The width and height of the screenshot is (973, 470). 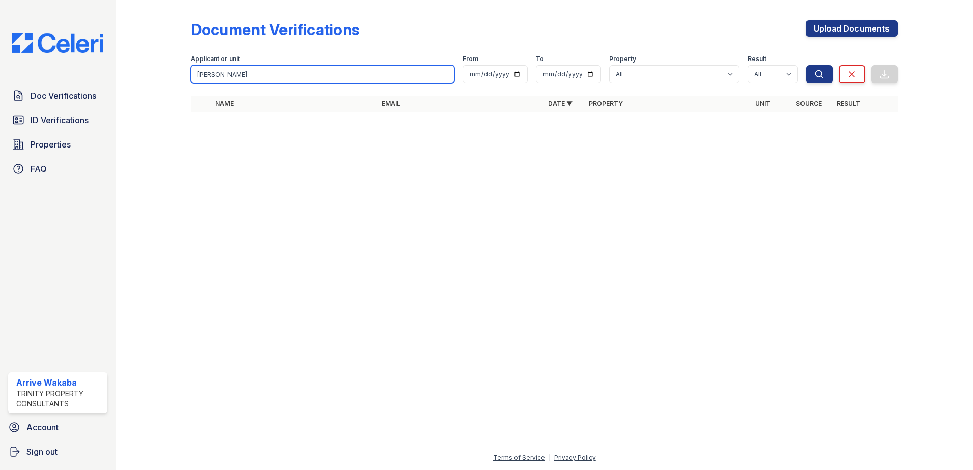 What do you see at coordinates (42, 452) in the screenshot?
I see `span: Sign out` at bounding box center [42, 452].